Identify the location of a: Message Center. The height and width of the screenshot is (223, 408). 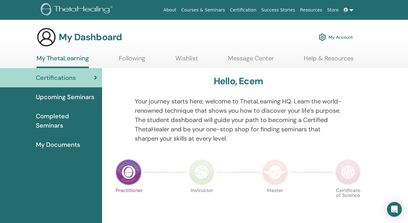
(251, 60).